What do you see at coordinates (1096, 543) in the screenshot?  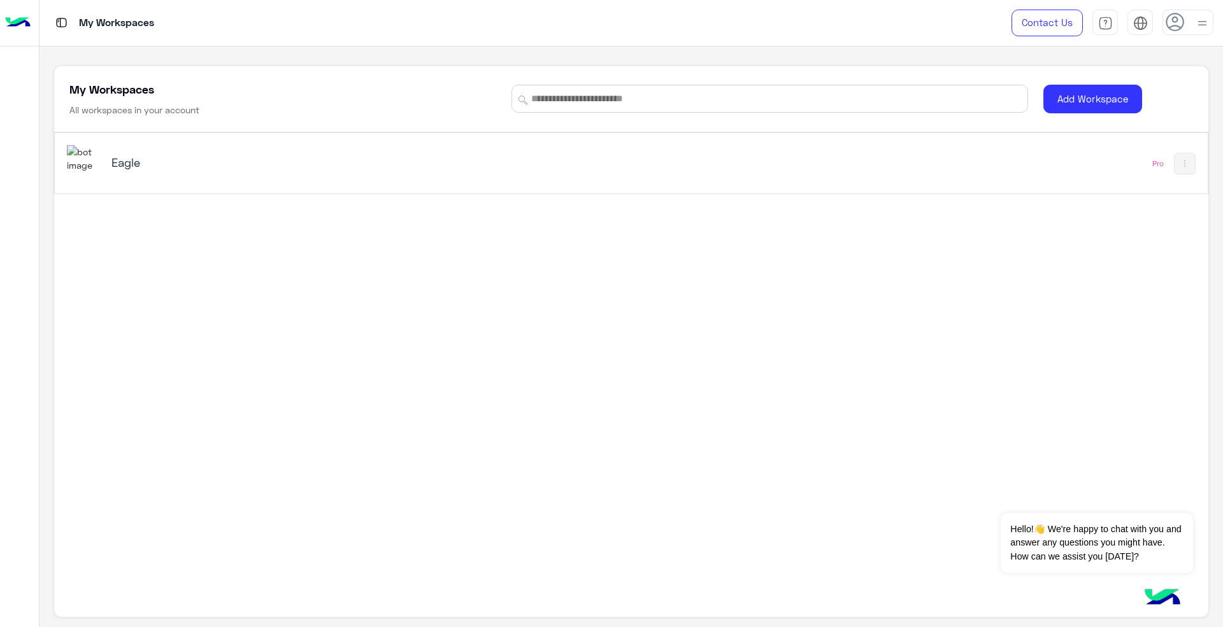 I see `span: Hello!👋 We're happy to chat with you and answer any questions you might have. How can we assist y...` at bounding box center [1096, 543].